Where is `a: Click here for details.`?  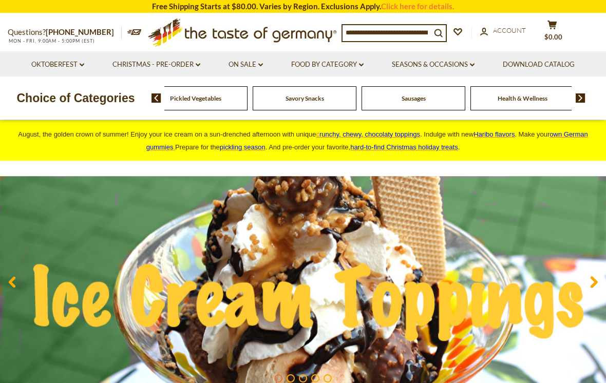 a: Click here for details. is located at coordinates (417, 6).